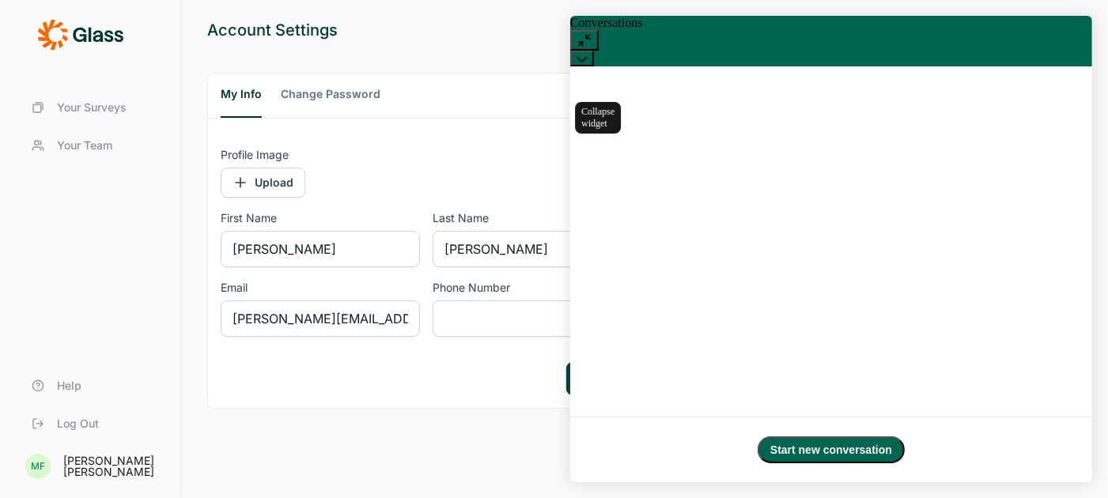 The height and width of the screenshot is (498, 1108). What do you see at coordinates (532, 288) in the screenshot?
I see `label: Phone Number` at bounding box center [532, 288].